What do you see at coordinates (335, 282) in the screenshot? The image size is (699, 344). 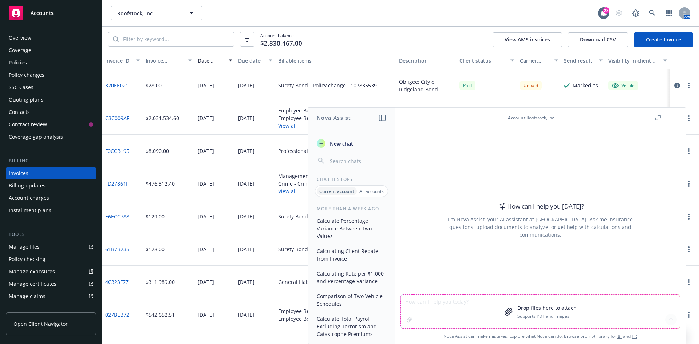 I see `div: General Liability - Property Mgmt. - 57ECSOF0AX6` at bounding box center [335, 282].